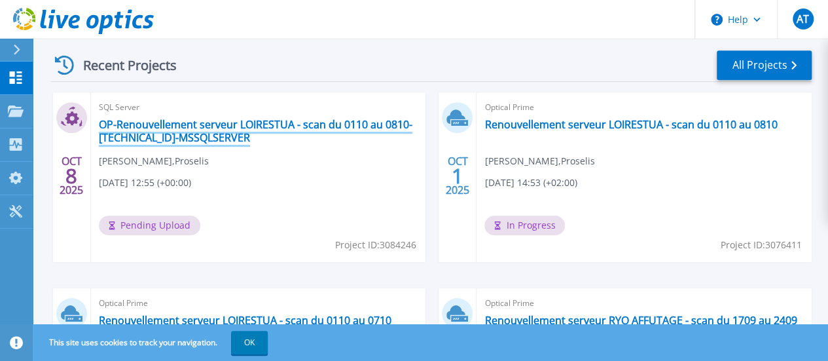  Describe the element at coordinates (245, 320) in the screenshot. I see `a: Renouvellement serveur LOIRESTUA - scan du 0110 au 0710` at that location.